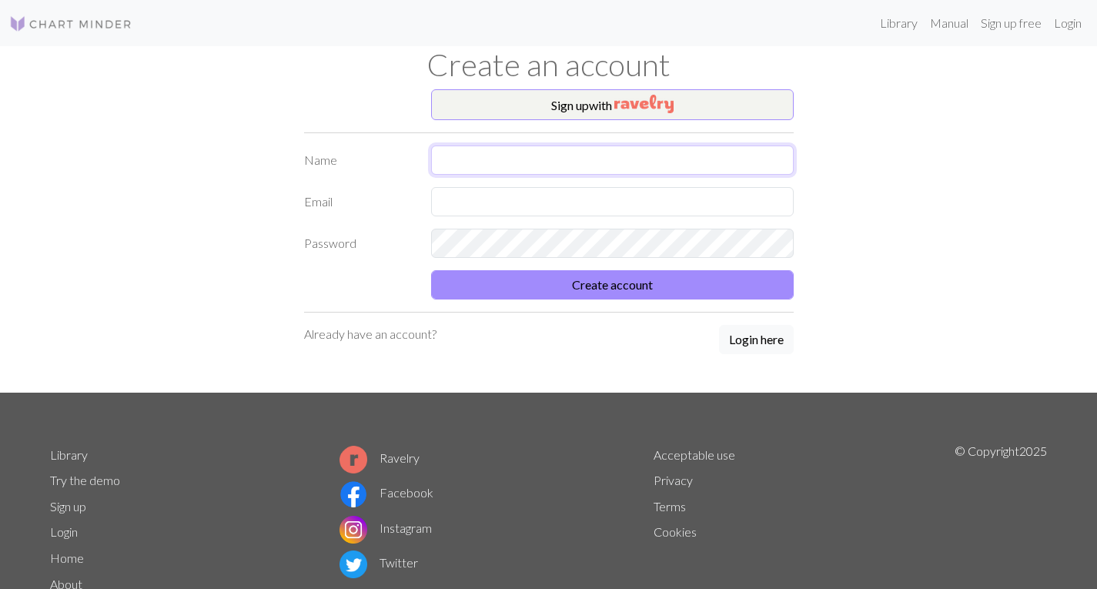 This screenshot has height=589, width=1097. Describe the element at coordinates (756, 340) in the screenshot. I see `button: Login here` at that location.